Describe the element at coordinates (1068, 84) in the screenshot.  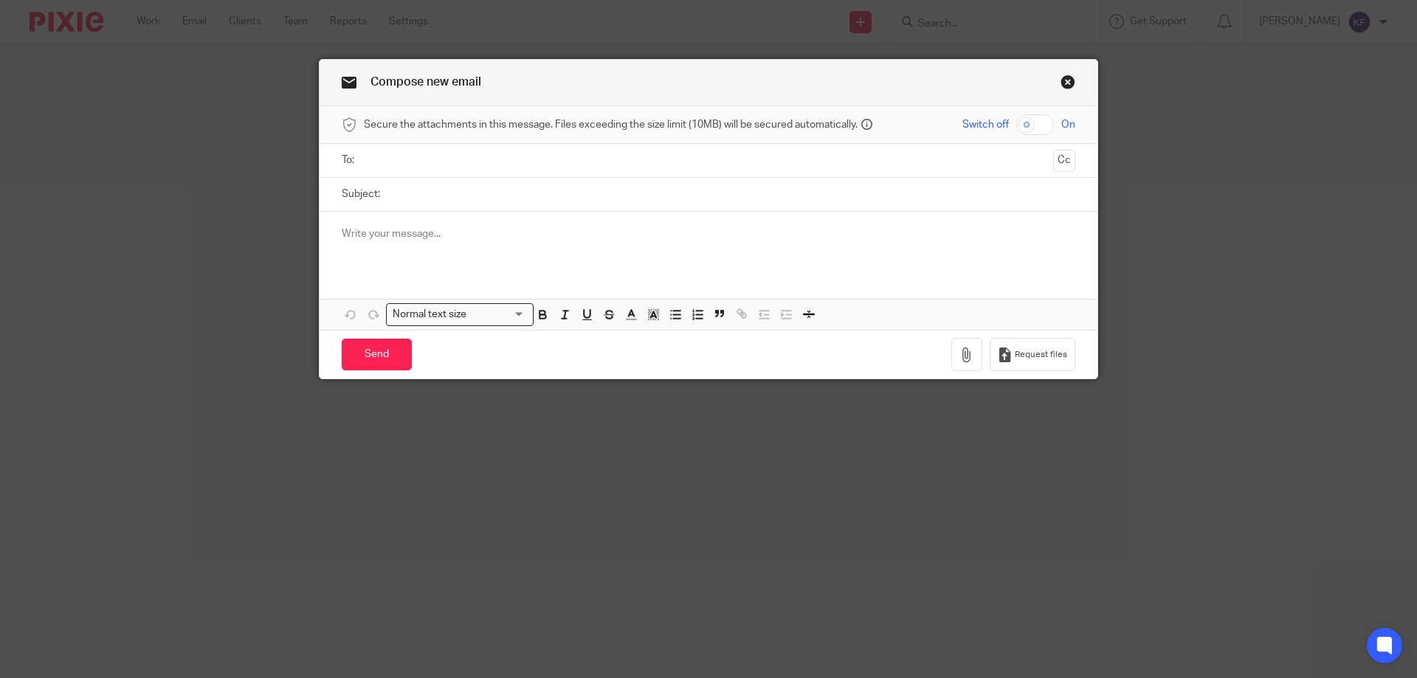
I see `a: Close this dialog window` at that location.